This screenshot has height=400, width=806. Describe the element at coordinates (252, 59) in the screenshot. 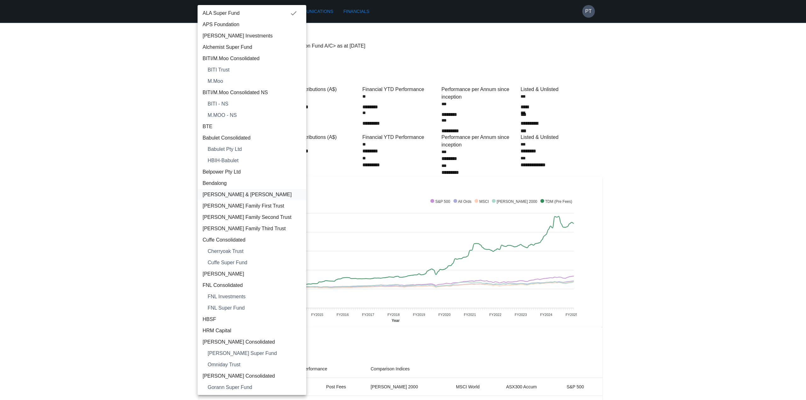

I see `span: BITI/M.Moo Consolidated` at that location.